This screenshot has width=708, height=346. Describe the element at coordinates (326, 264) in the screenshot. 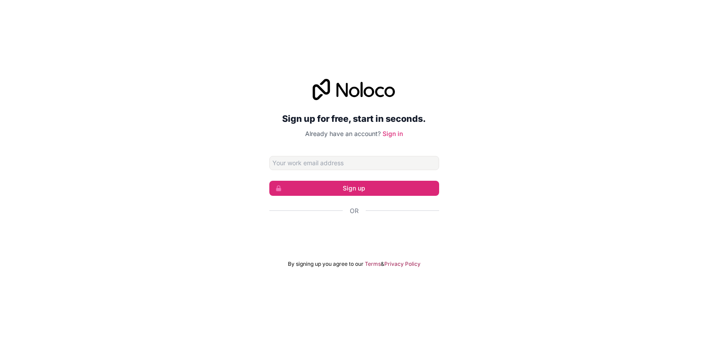

I see `span: By signing up you agree to our` at that location.